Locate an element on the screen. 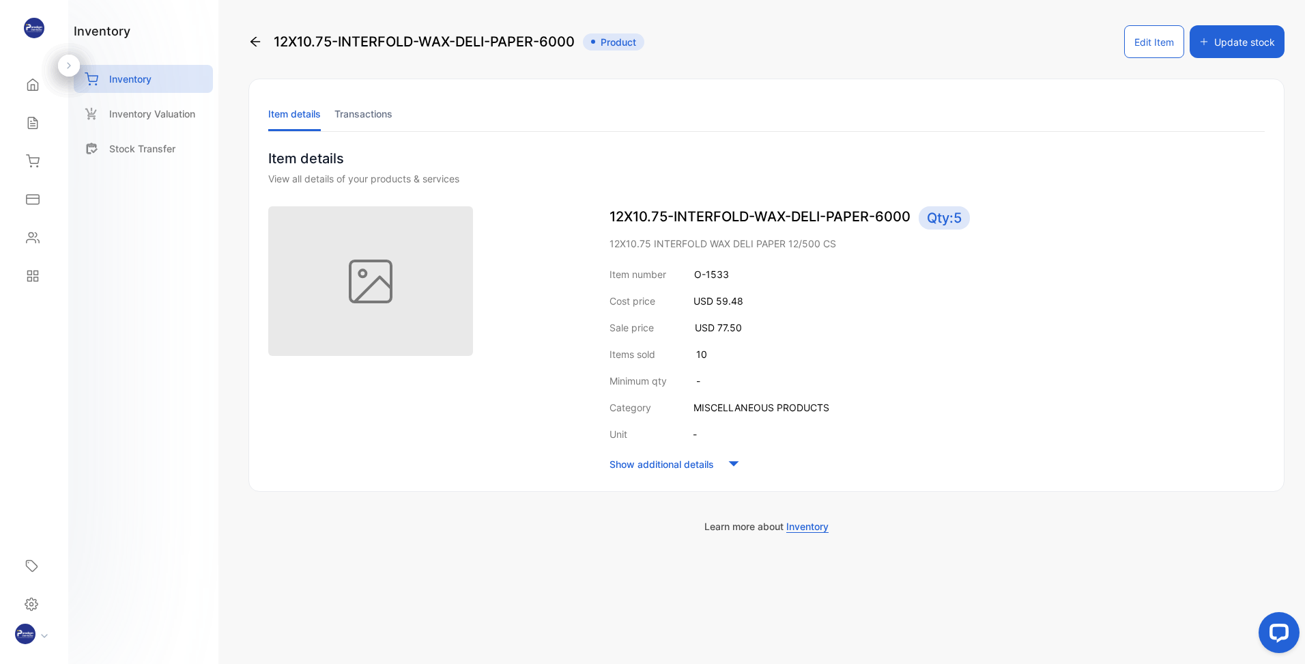 Image resolution: width=1305 pixels, height=664 pixels. p: Minimum qty is located at coordinates (638, 380).